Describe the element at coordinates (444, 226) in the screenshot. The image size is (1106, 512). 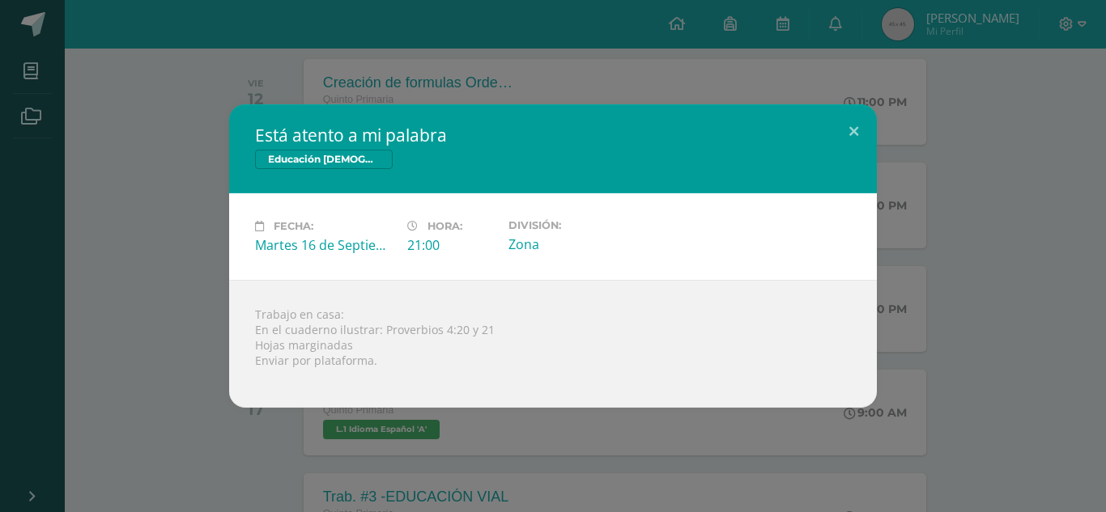
I see `span: Hora:` at that location.